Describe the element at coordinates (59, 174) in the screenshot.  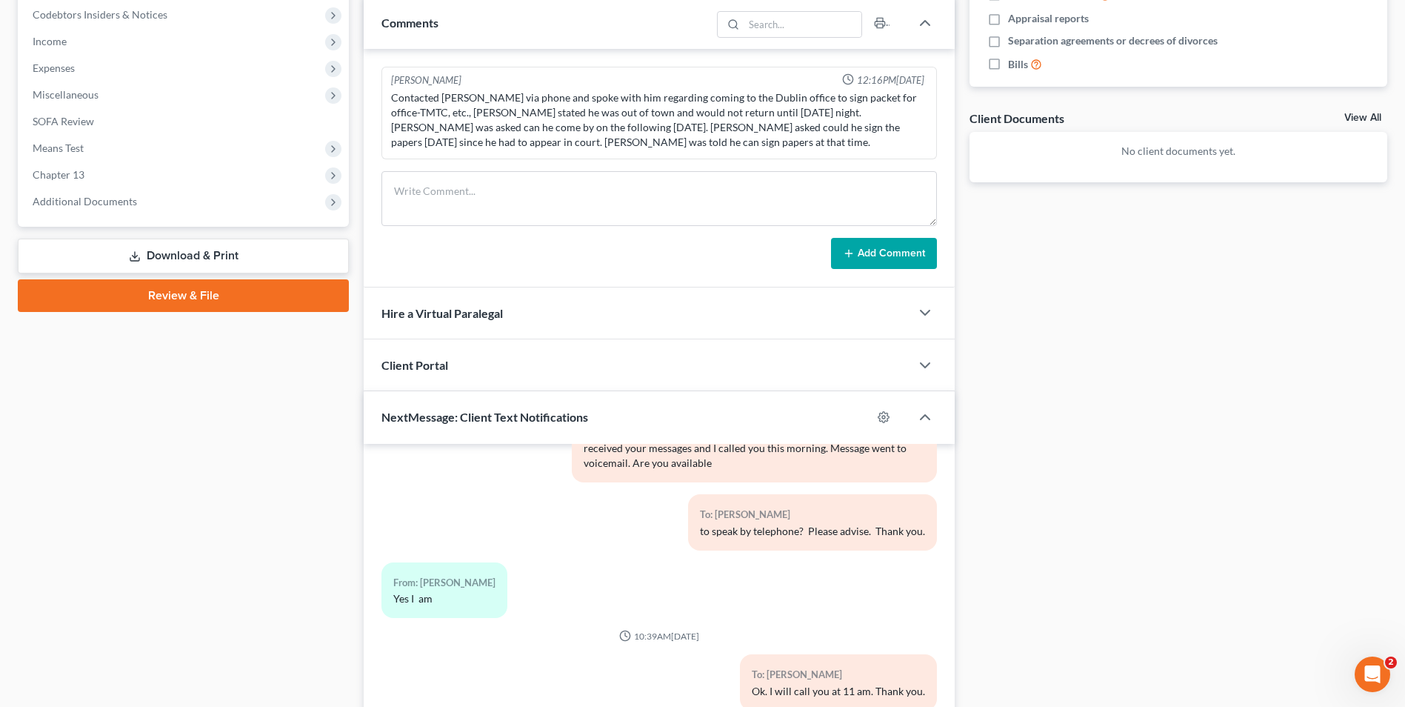
I see `span: Chapter 13` at that location.